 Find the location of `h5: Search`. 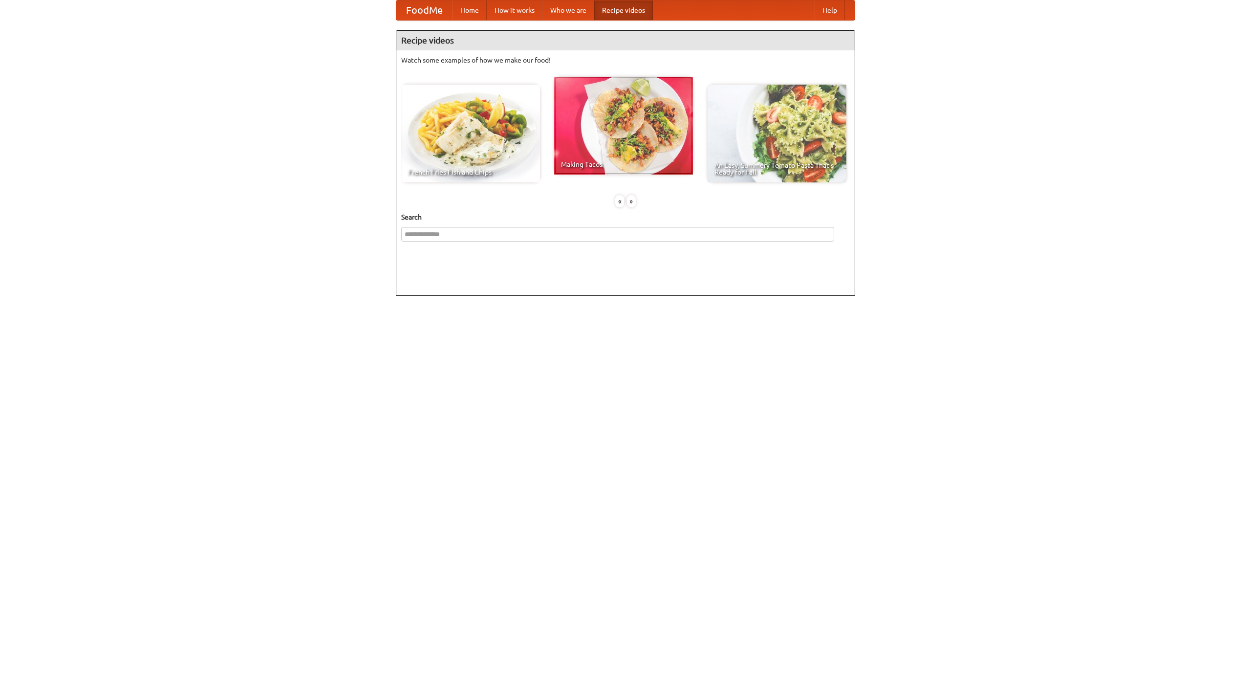

h5: Search is located at coordinates (626, 217).